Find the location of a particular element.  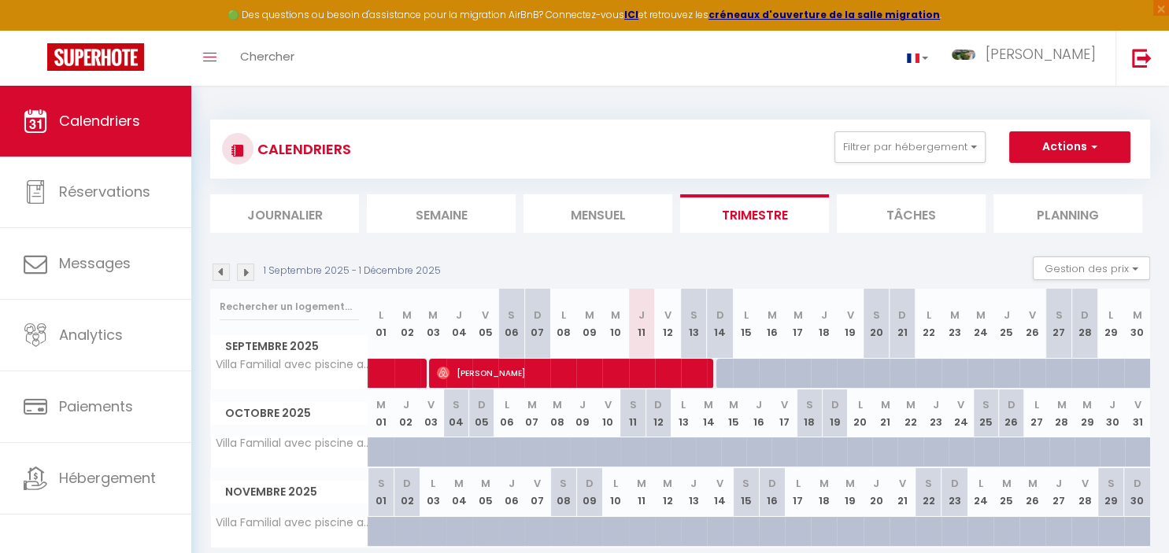

th: 25 is located at coordinates (986, 413).